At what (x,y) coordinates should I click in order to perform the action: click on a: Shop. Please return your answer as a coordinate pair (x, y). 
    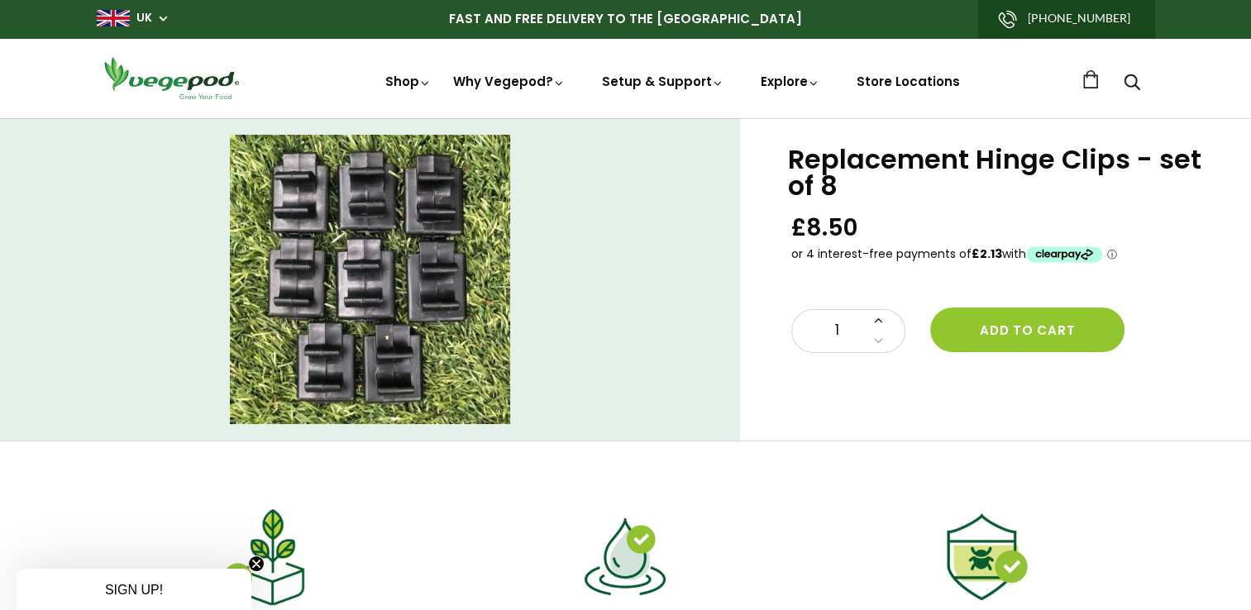
    Looking at the image, I should click on (408, 81).